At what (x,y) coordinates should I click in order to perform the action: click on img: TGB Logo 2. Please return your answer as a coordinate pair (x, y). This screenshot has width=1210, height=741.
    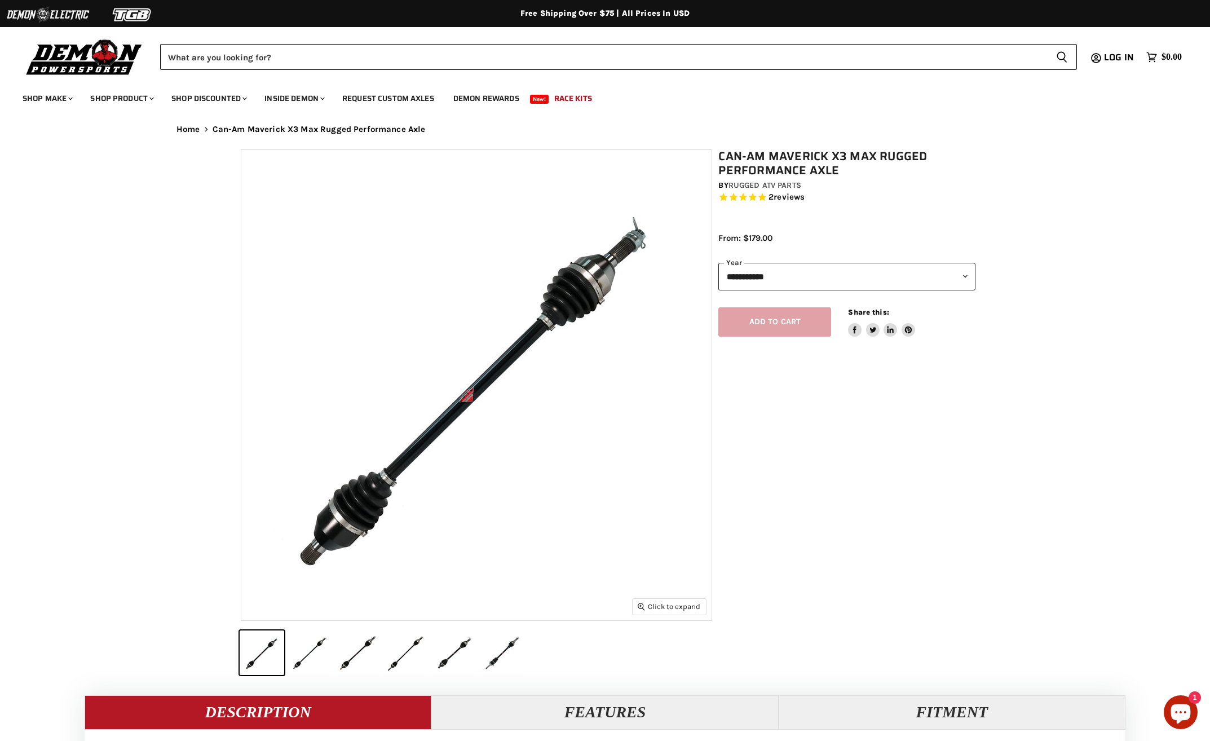
    Looking at the image, I should click on (132, 15).